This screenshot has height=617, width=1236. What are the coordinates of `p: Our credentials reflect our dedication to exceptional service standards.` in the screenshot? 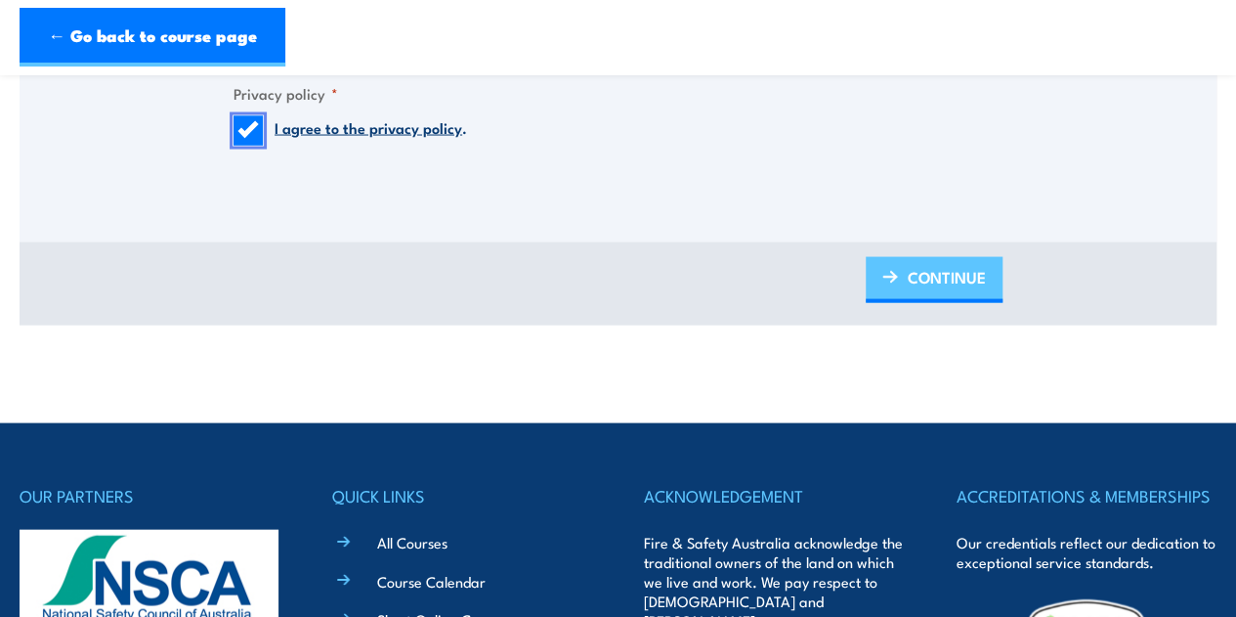 It's located at (1087, 552).